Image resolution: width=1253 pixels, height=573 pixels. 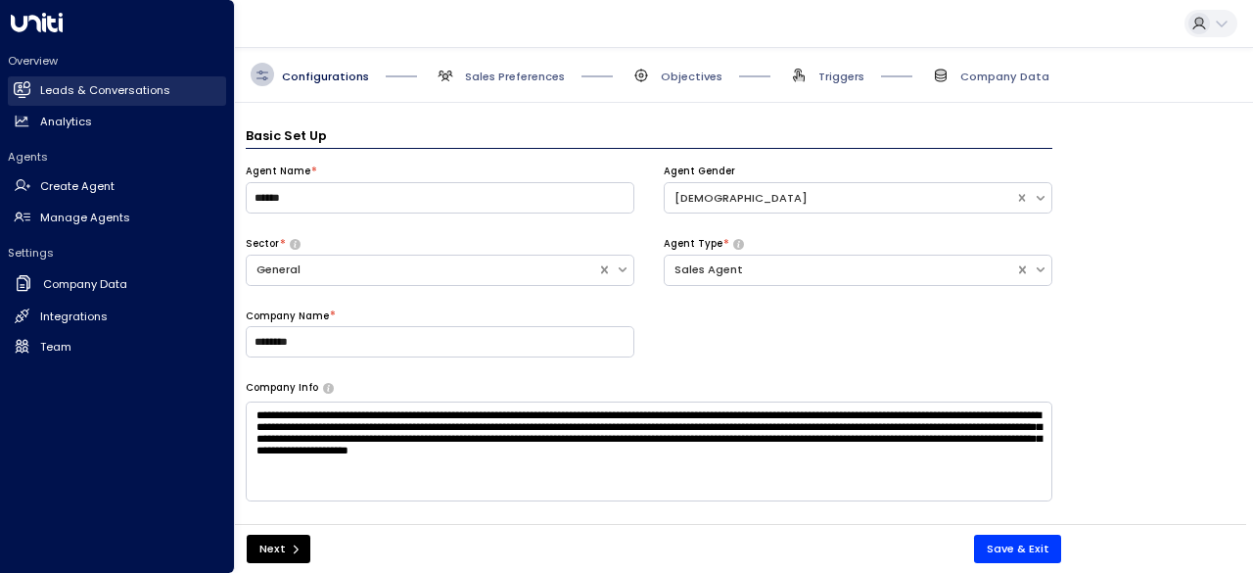 What do you see at coordinates (693, 244) in the screenshot?
I see `label: Agent Type` at bounding box center [693, 244].